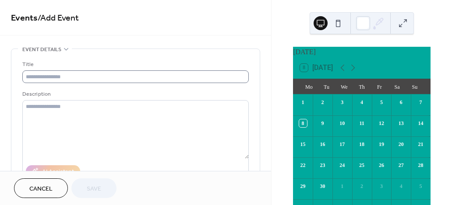 The height and width of the screenshot is (205, 452). Describe the element at coordinates (58, 18) in the screenshot. I see `span: / Add Event` at that location.